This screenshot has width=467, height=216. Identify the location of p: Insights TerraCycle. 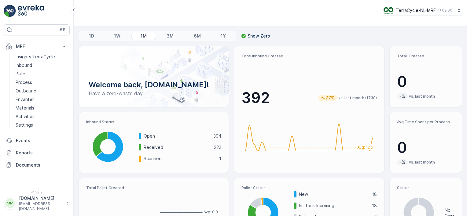
(35, 57).